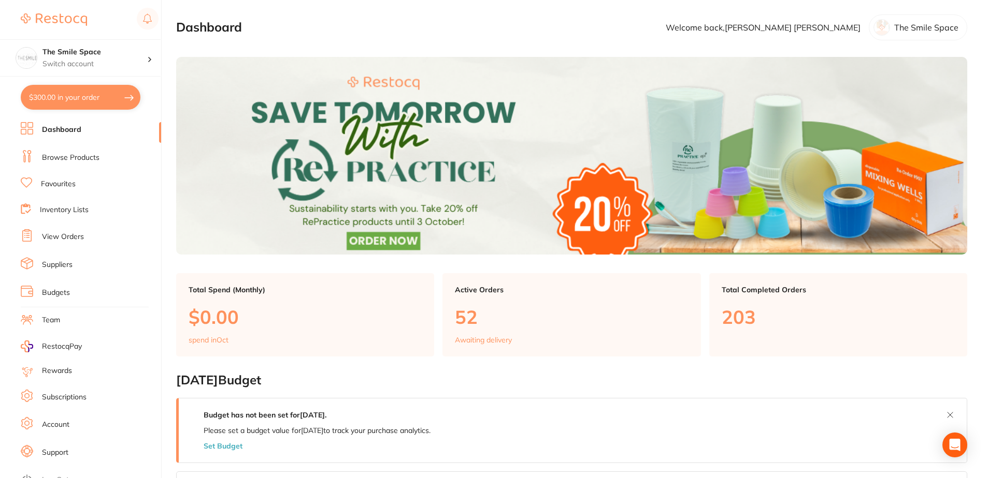 The width and height of the screenshot is (988, 478). Describe the element at coordinates (57, 371) in the screenshot. I see `a: Rewards` at that location.